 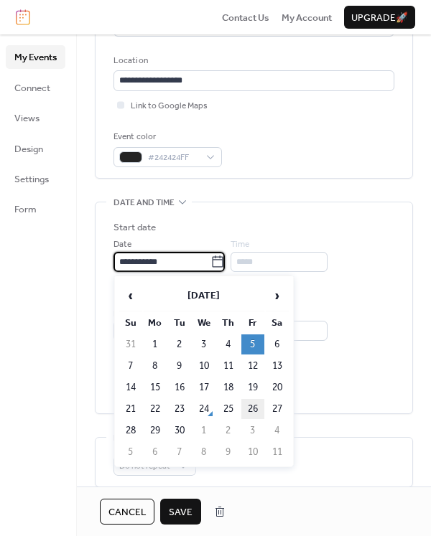 I want to click on td: 31, so click(x=131, y=345).